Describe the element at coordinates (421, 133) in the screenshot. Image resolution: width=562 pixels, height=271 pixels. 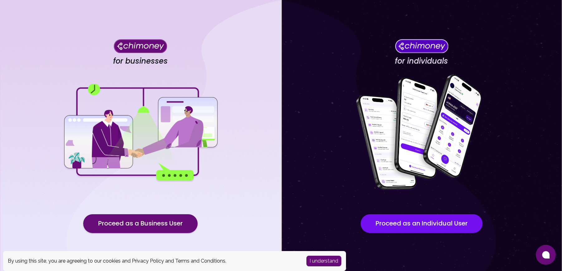
I see `img: for individuals` at that location.